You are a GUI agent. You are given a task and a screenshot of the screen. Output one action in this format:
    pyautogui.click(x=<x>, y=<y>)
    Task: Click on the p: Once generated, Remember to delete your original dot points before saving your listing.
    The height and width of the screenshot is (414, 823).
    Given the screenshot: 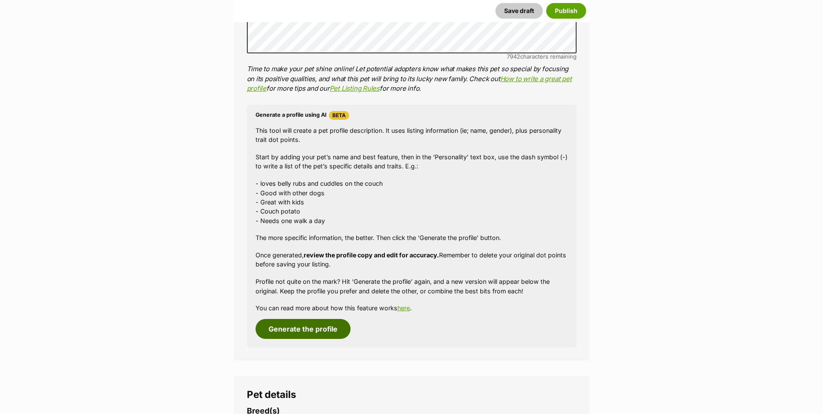 What is the action you would take?
    pyautogui.click(x=412, y=259)
    